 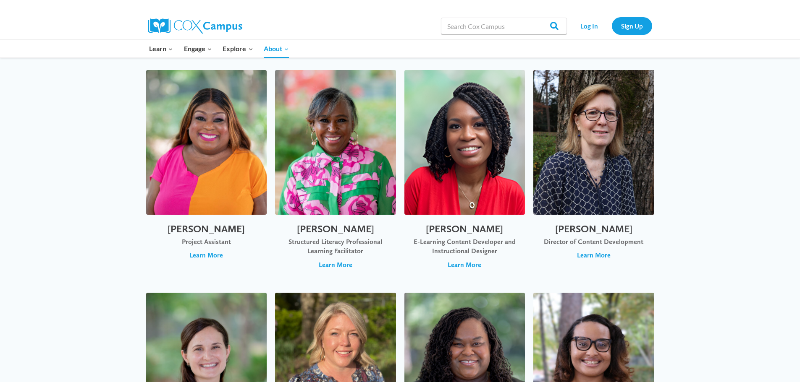 I want to click on button: Child menu of Engage, so click(x=198, y=49).